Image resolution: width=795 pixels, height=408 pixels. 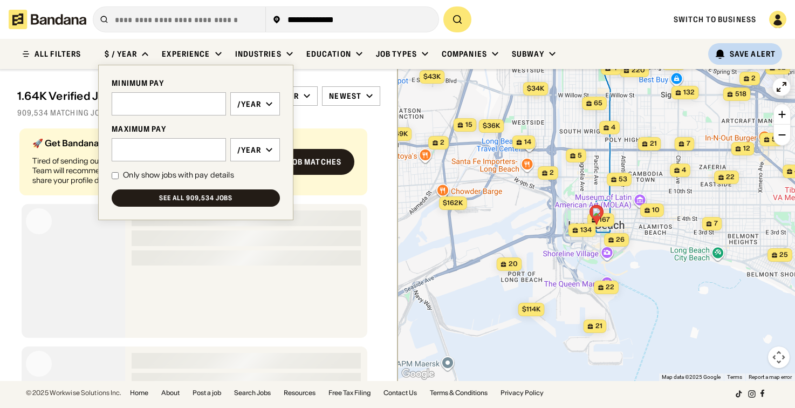 What do you see at coordinates (345, 96) in the screenshot?
I see `div: Newest` at bounding box center [345, 96].